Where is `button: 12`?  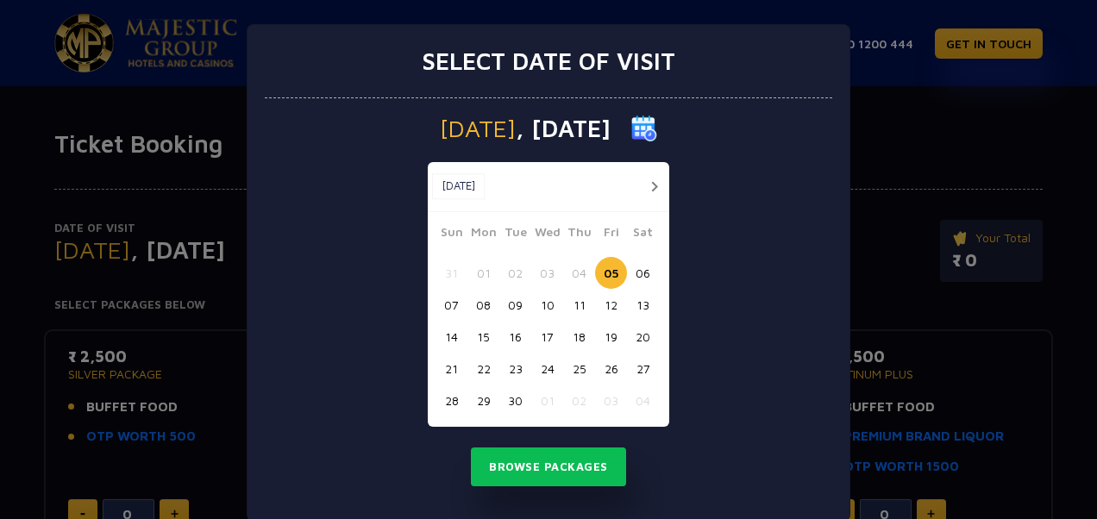
button: 12 is located at coordinates (611, 305).